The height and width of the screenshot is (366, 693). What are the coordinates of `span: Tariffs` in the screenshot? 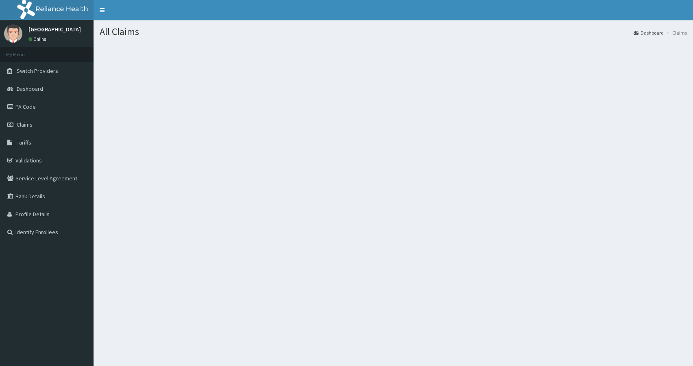 It's located at (24, 142).